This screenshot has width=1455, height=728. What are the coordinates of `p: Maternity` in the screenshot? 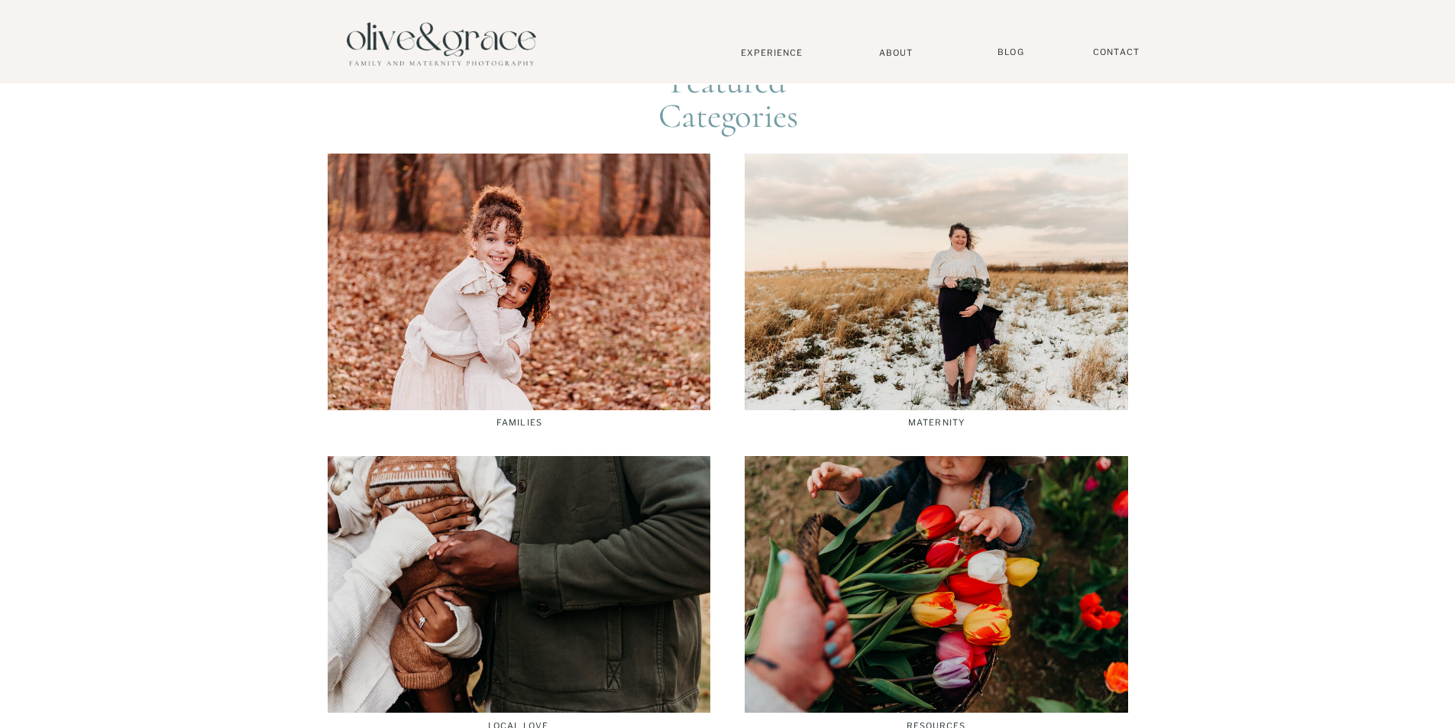 It's located at (937, 423).